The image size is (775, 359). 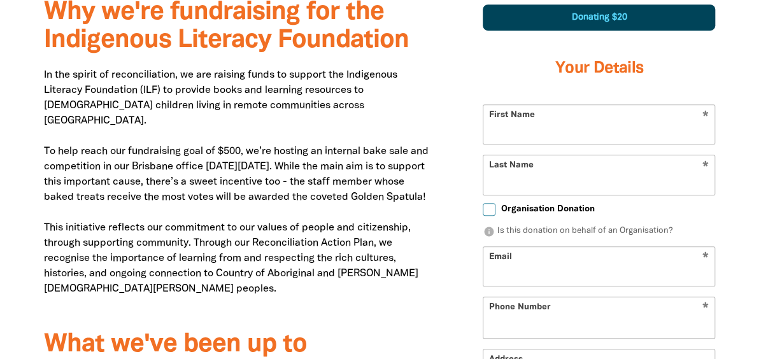 What do you see at coordinates (226, 26) in the screenshot?
I see `span: Why we're fundraising for the Indigenous Literacy Foundation` at bounding box center [226, 26].